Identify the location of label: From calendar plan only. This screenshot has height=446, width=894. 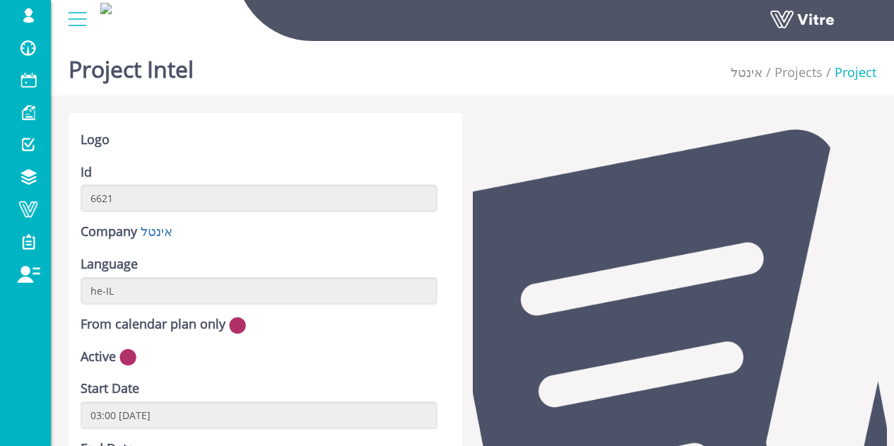
(153, 324).